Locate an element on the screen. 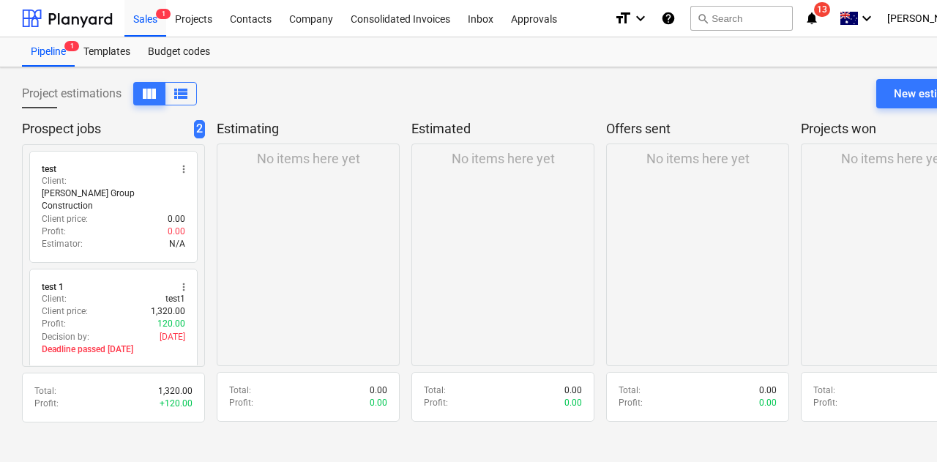 Image resolution: width=937 pixels, height=462 pixels. p: test1 is located at coordinates (175, 299).